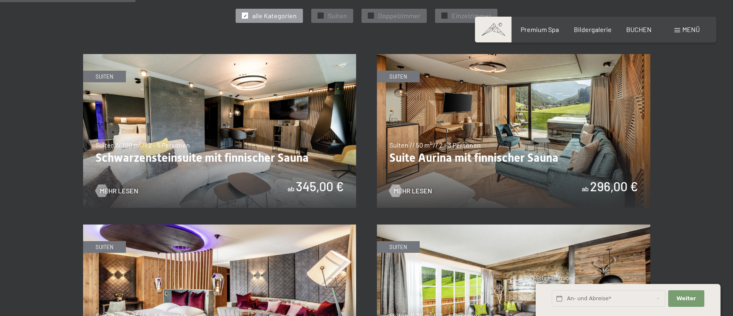 This screenshot has height=316, width=733. What do you see at coordinates (593, 29) in the screenshot?
I see `span: Bildergalerie` at bounding box center [593, 29].